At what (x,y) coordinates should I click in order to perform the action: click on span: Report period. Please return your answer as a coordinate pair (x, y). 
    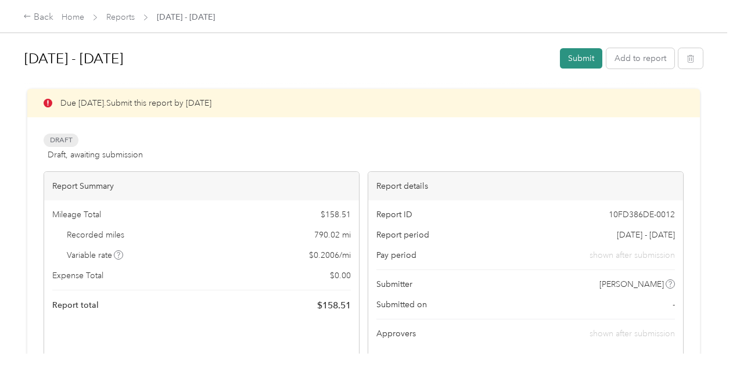
    Looking at the image, I should click on (402, 235).